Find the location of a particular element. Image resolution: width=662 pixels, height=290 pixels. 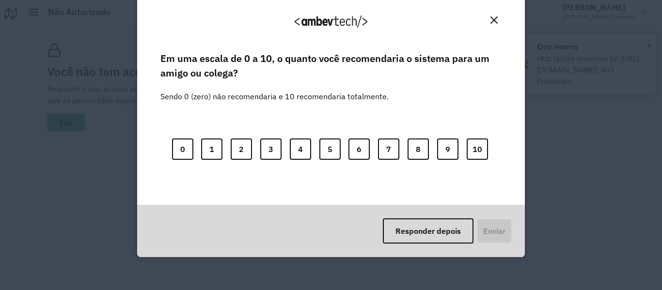

button: Responder depois is located at coordinates (428, 231).